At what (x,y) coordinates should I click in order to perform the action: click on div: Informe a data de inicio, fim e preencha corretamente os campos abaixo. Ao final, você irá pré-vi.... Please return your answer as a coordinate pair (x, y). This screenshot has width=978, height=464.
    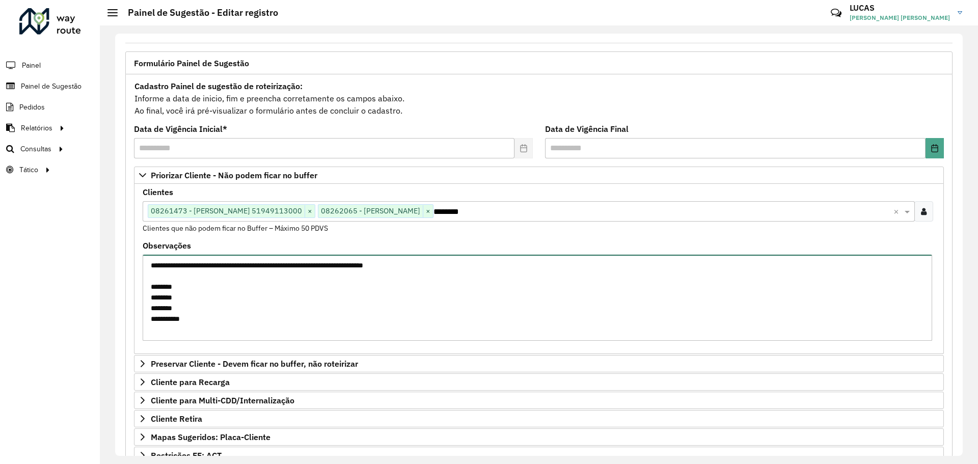
    Looking at the image, I should click on (539, 98).